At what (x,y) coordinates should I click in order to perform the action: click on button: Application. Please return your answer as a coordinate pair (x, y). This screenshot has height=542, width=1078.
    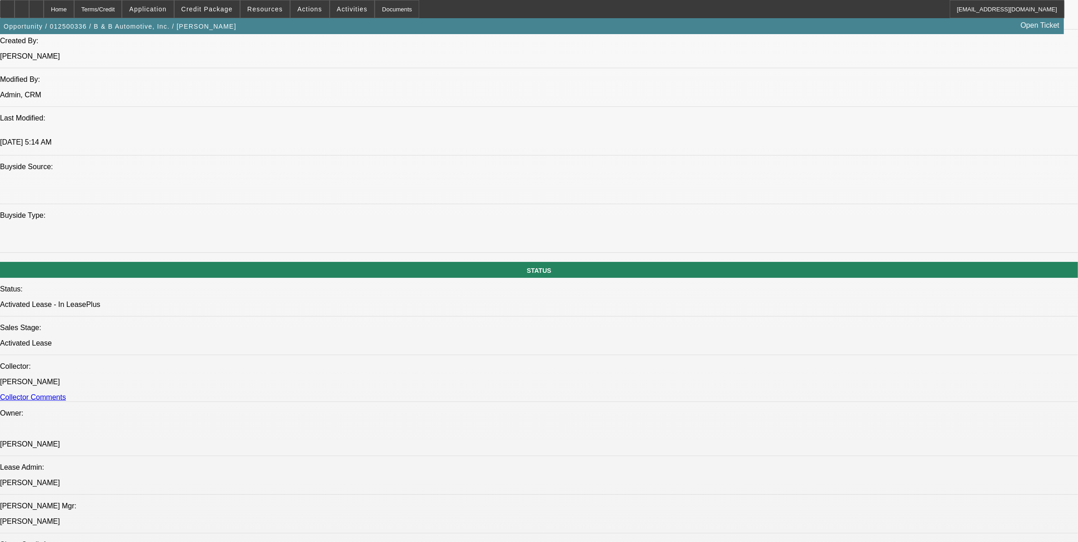
    Looking at the image, I should click on (148, 9).